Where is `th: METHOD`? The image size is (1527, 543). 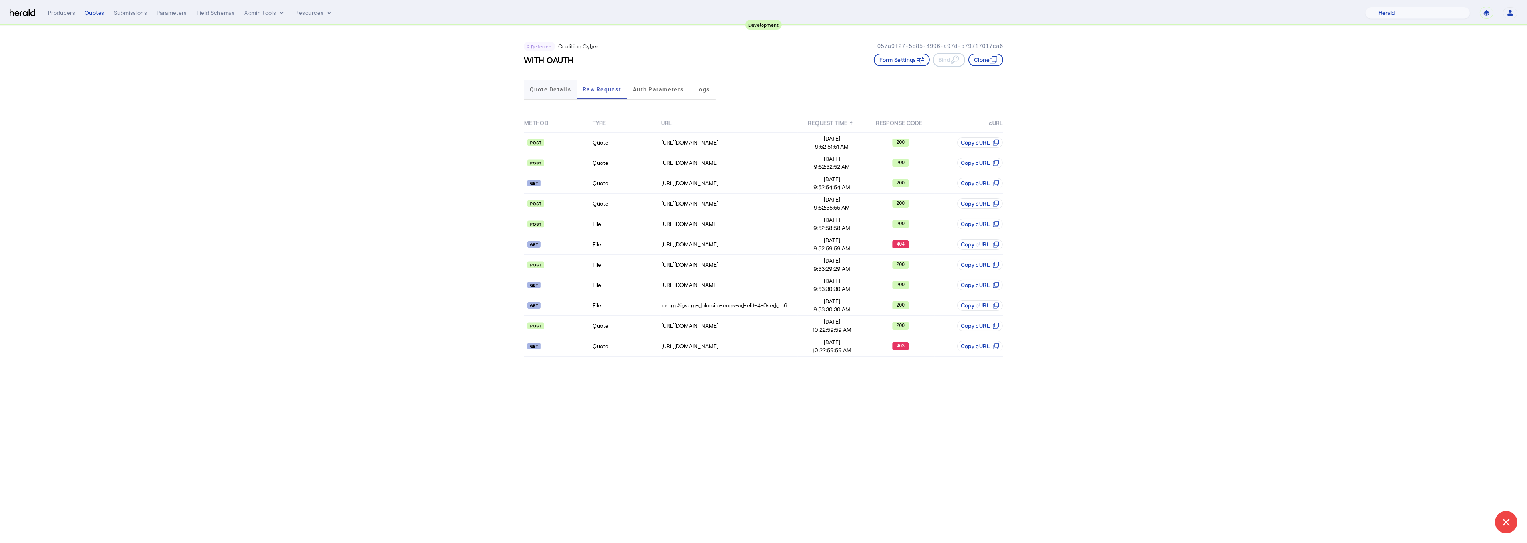 th: METHOD is located at coordinates (558, 123).